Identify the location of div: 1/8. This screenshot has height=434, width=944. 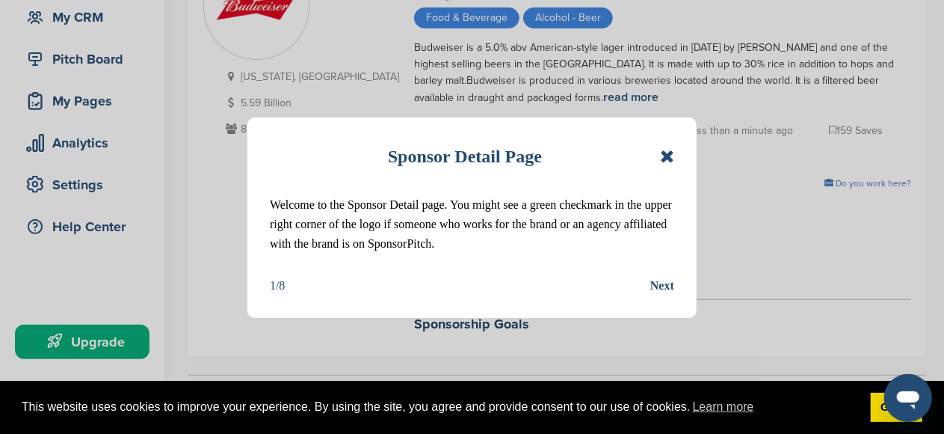
(277, 286).